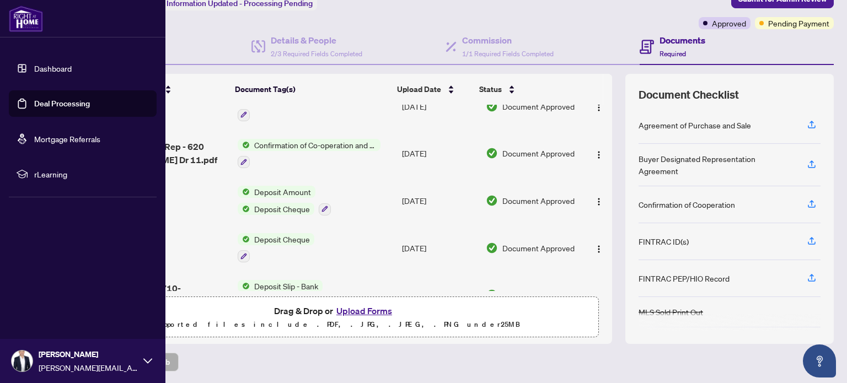 This screenshot has height=383, width=847. I want to click on div: MLS Sold Print Out, so click(671, 312).